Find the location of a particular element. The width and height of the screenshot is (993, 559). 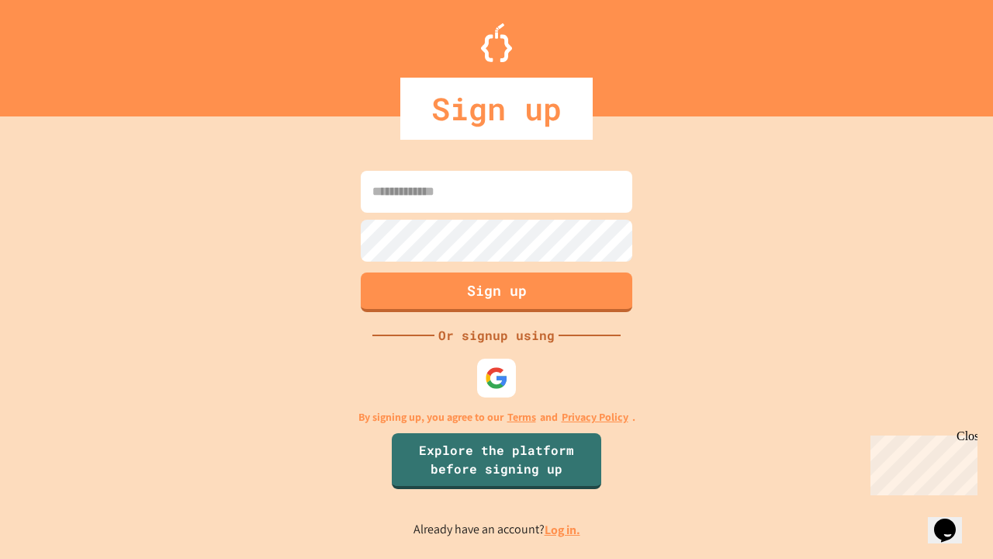

a: Terms is located at coordinates (522, 417).